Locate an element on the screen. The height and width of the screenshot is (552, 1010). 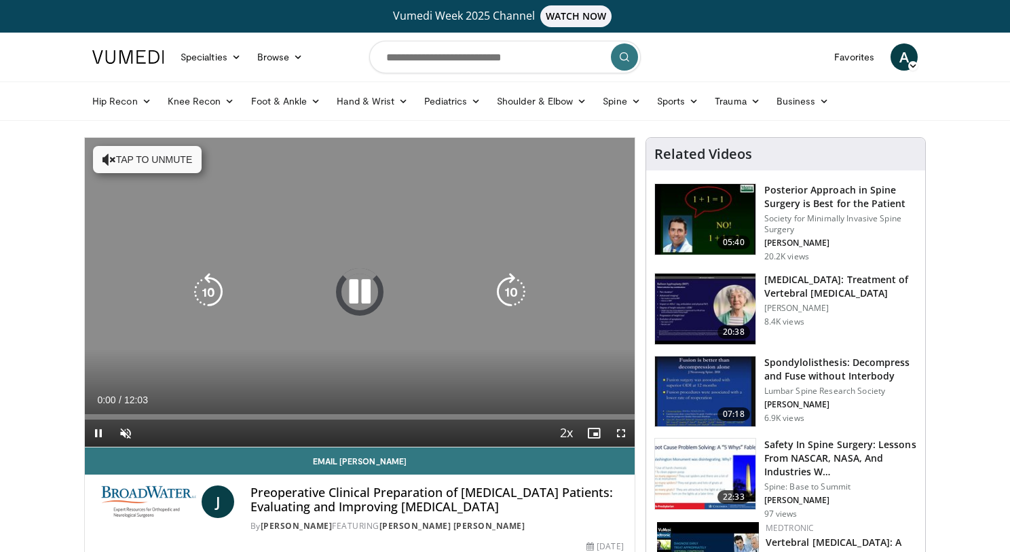
div: Progress Bar is located at coordinates (360, 417).